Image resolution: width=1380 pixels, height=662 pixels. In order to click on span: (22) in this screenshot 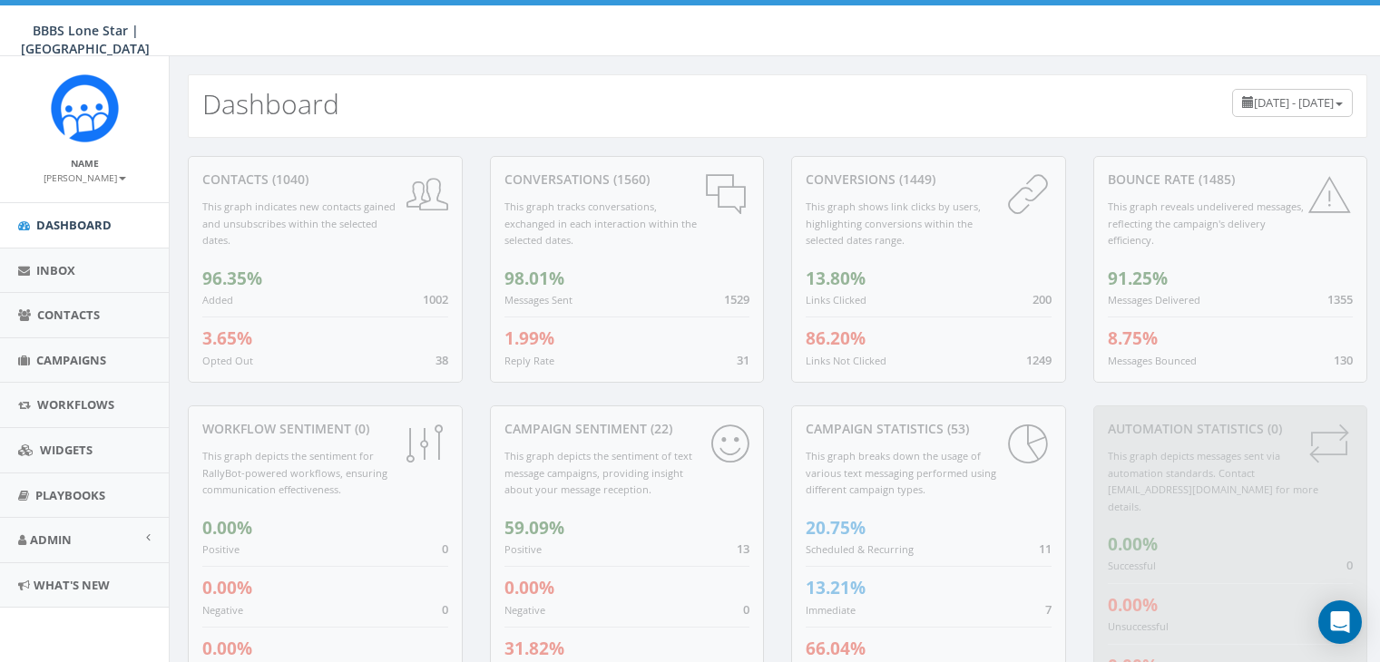, I will do `click(659, 428)`.